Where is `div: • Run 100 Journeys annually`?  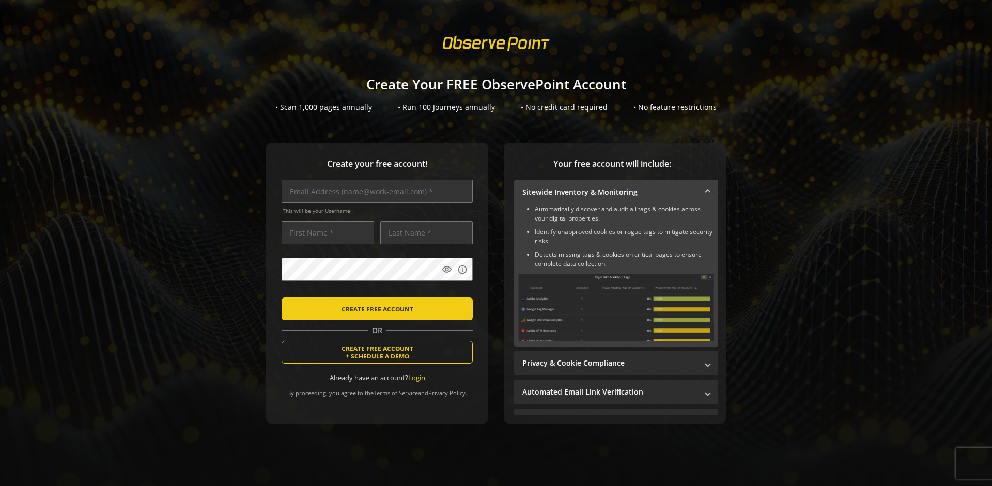
div: • Run 100 Journeys annually is located at coordinates (447, 107).